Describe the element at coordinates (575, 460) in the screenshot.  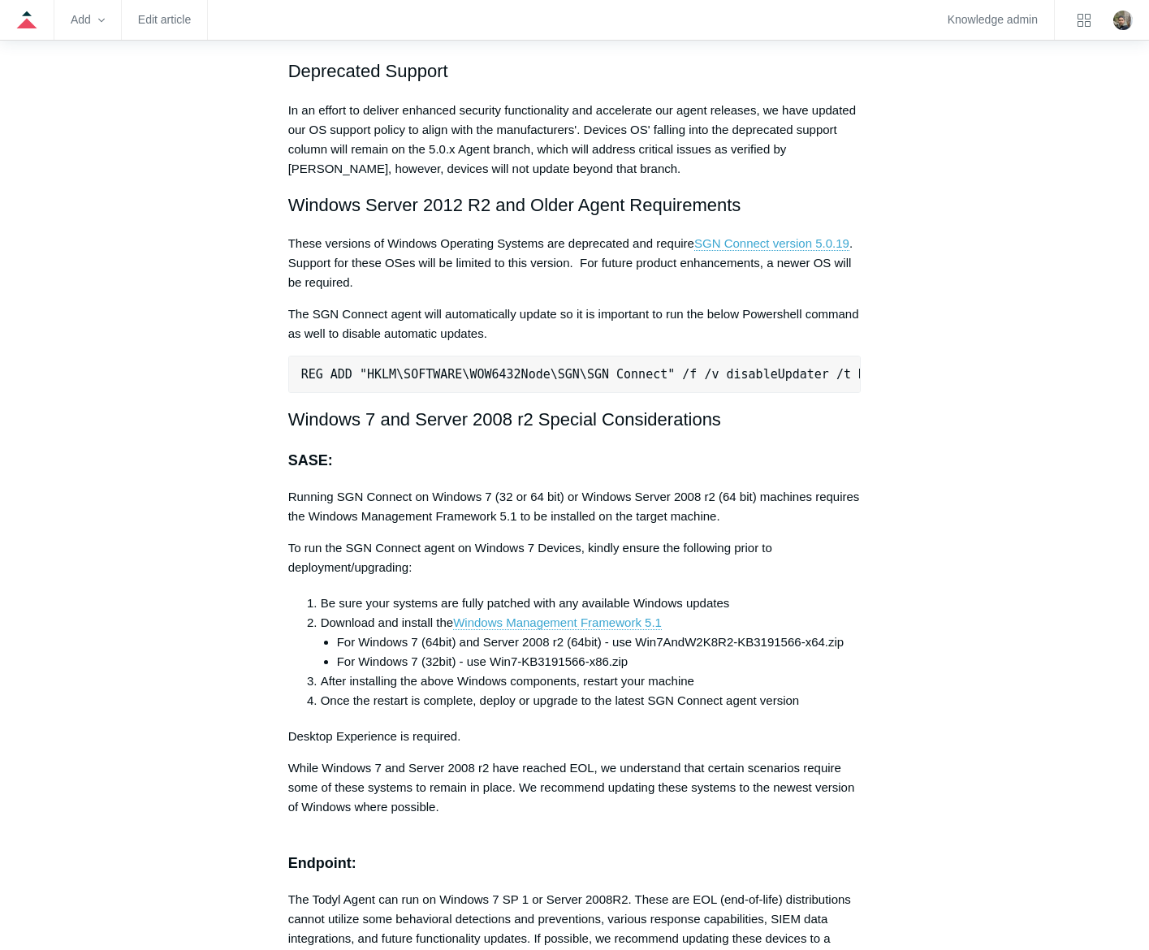
I see `h3: SASE:` at that location.